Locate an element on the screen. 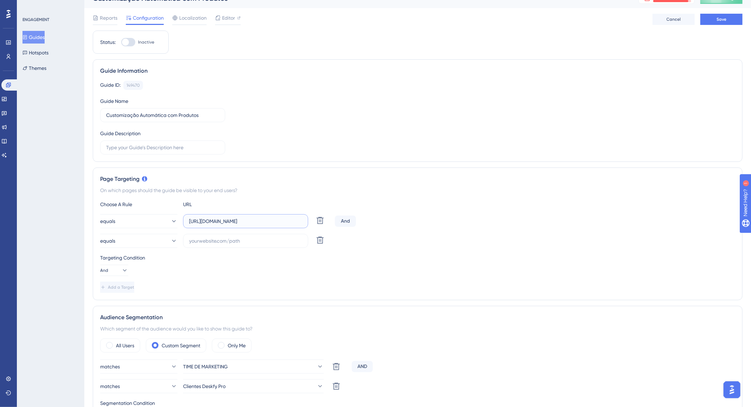 The image size is (751, 407). div: Choose A Rule is located at coordinates (139, 204).